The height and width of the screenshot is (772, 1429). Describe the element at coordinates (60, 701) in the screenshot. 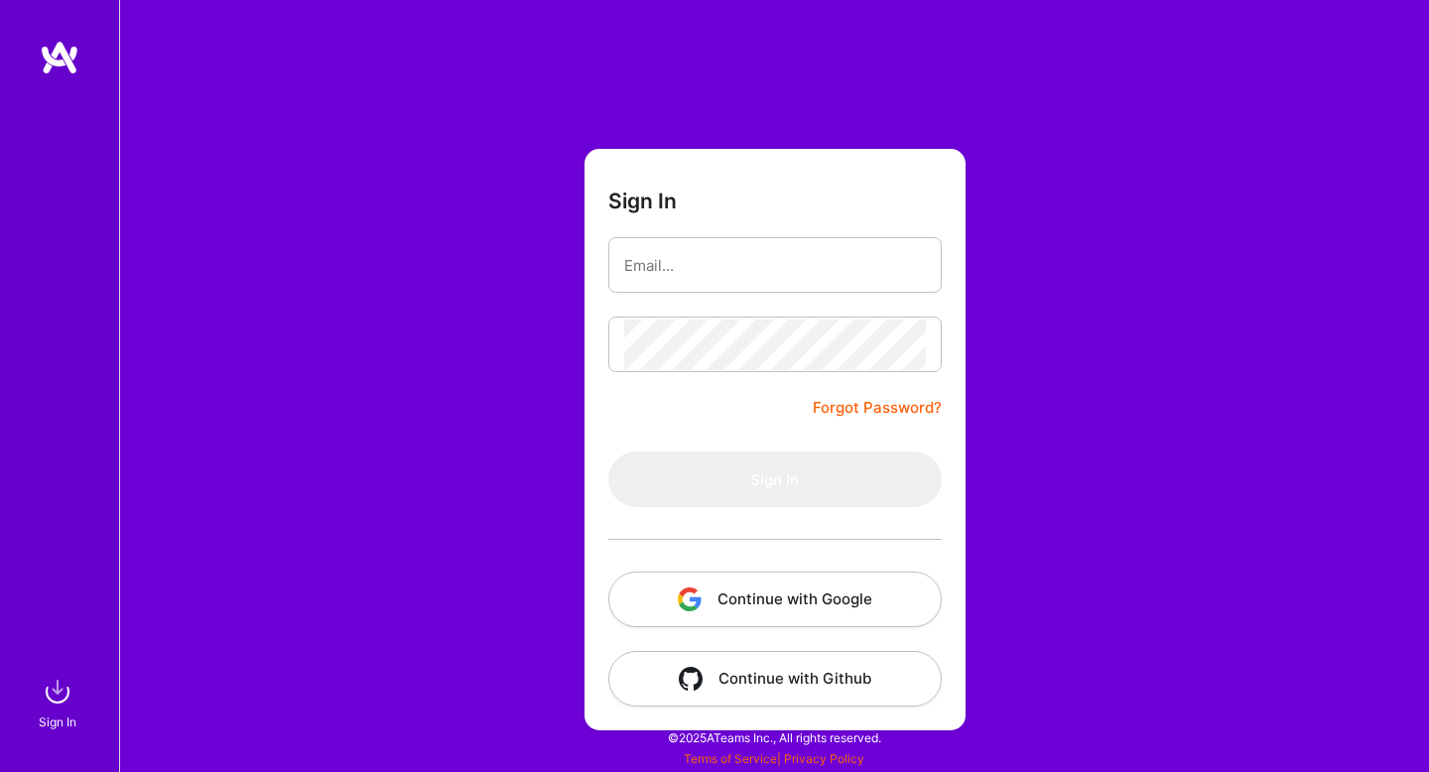

I see `a: sign inSign In` at that location.